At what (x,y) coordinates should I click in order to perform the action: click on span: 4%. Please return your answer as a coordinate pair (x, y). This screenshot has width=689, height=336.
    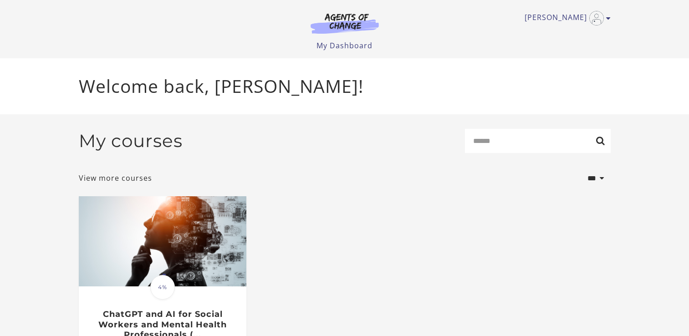
    Looking at the image, I should click on (163, 287).